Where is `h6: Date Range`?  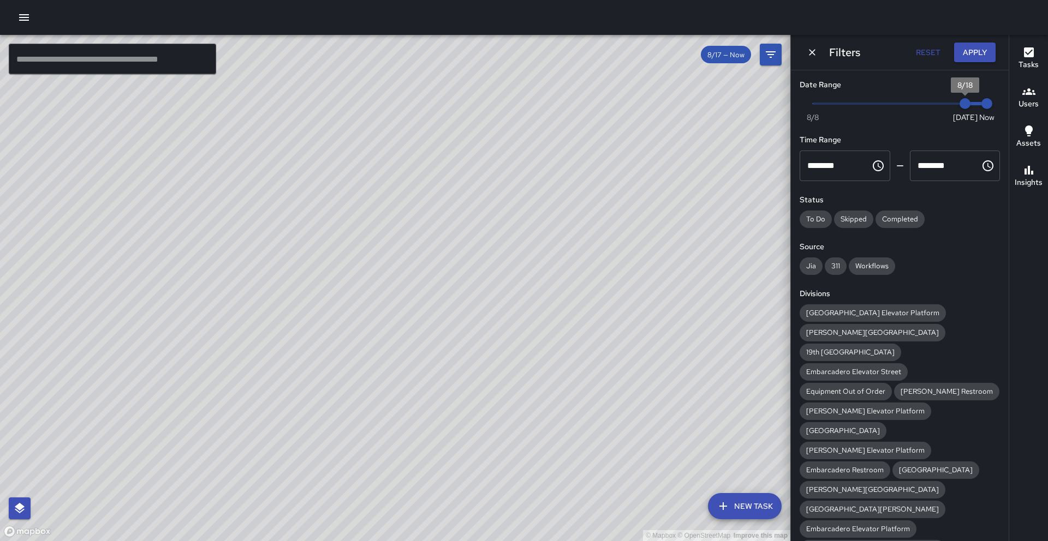
h6: Date Range is located at coordinates (899, 85).